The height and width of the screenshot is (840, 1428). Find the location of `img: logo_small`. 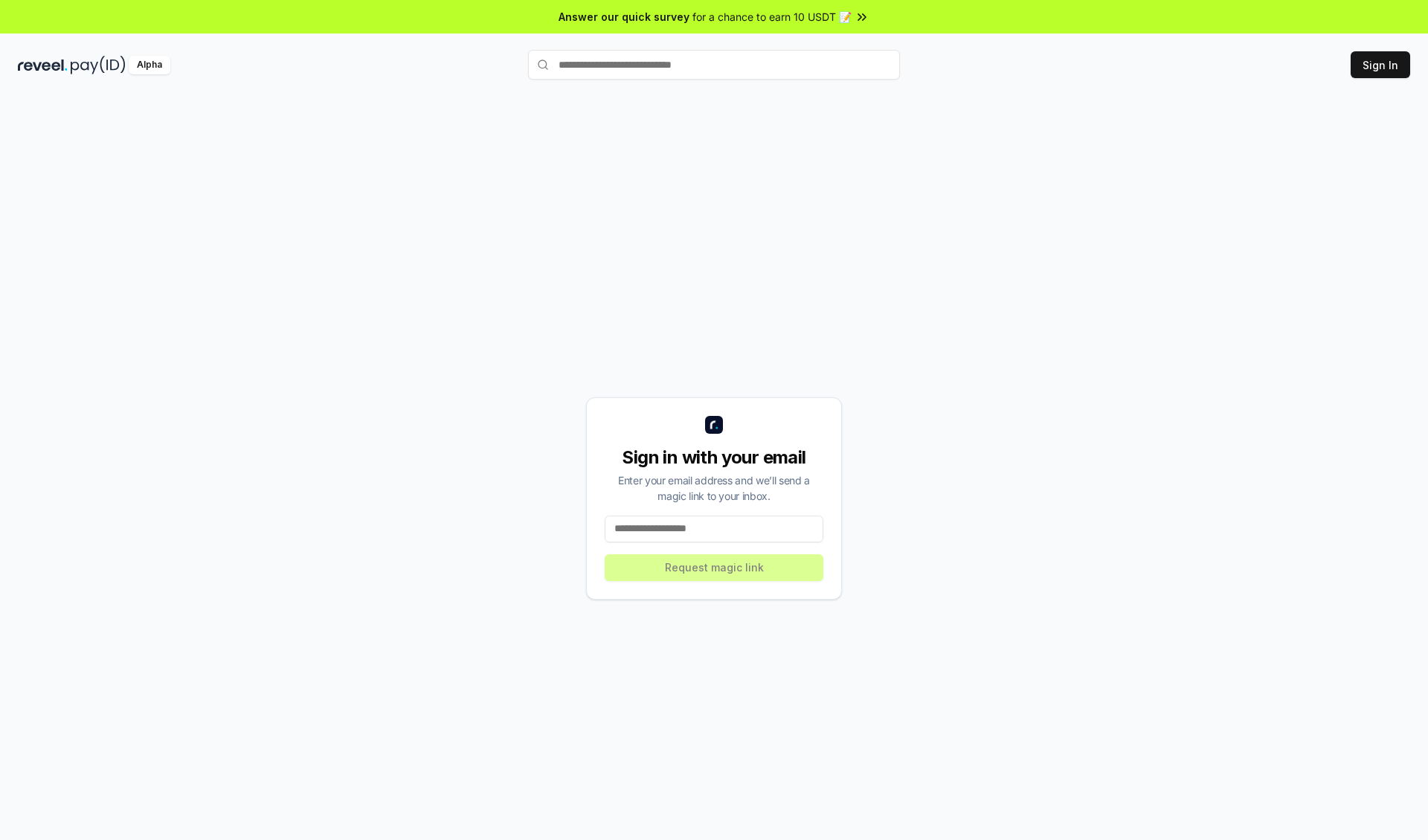

img: logo_small is located at coordinates (714, 425).